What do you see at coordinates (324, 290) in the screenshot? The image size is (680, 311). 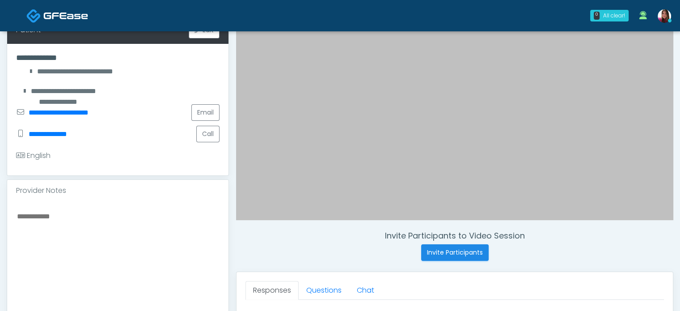 I see `a: Questions` at bounding box center [324, 290].